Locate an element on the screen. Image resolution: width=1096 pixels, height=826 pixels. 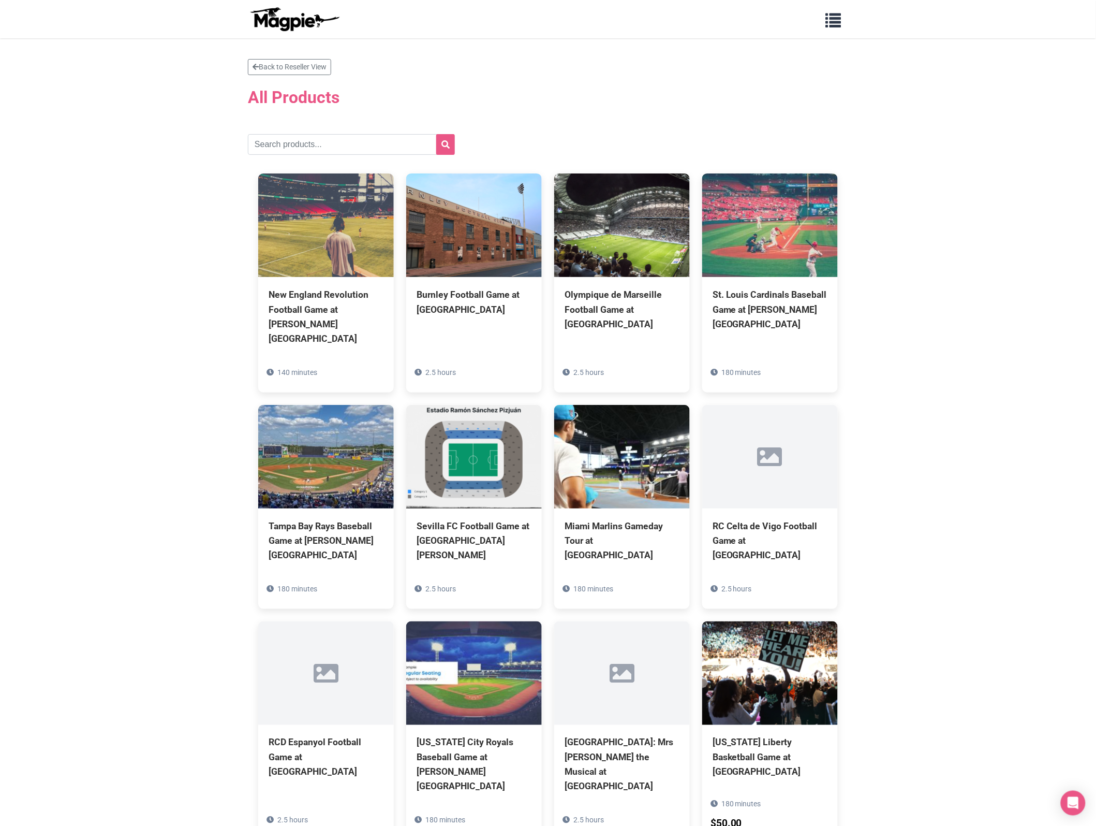
img: Tampa Bay Rays Baseball Game at George M. Steinbrenner Field is located at coordinates (326, 457).